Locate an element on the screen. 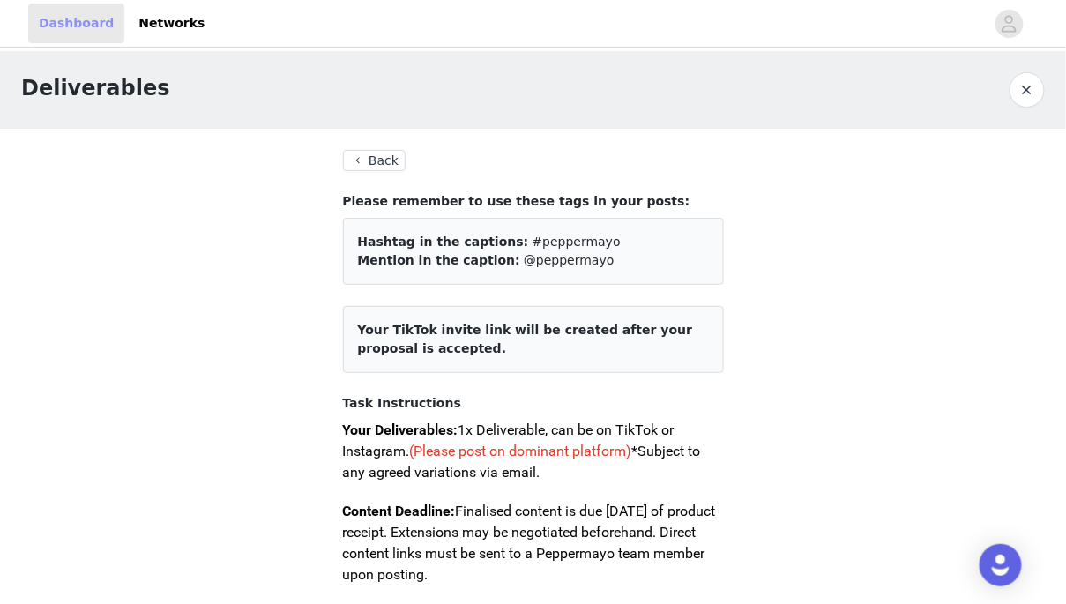 Image resolution: width=1066 pixels, height=604 pixels. a: Networks is located at coordinates (171, 23).